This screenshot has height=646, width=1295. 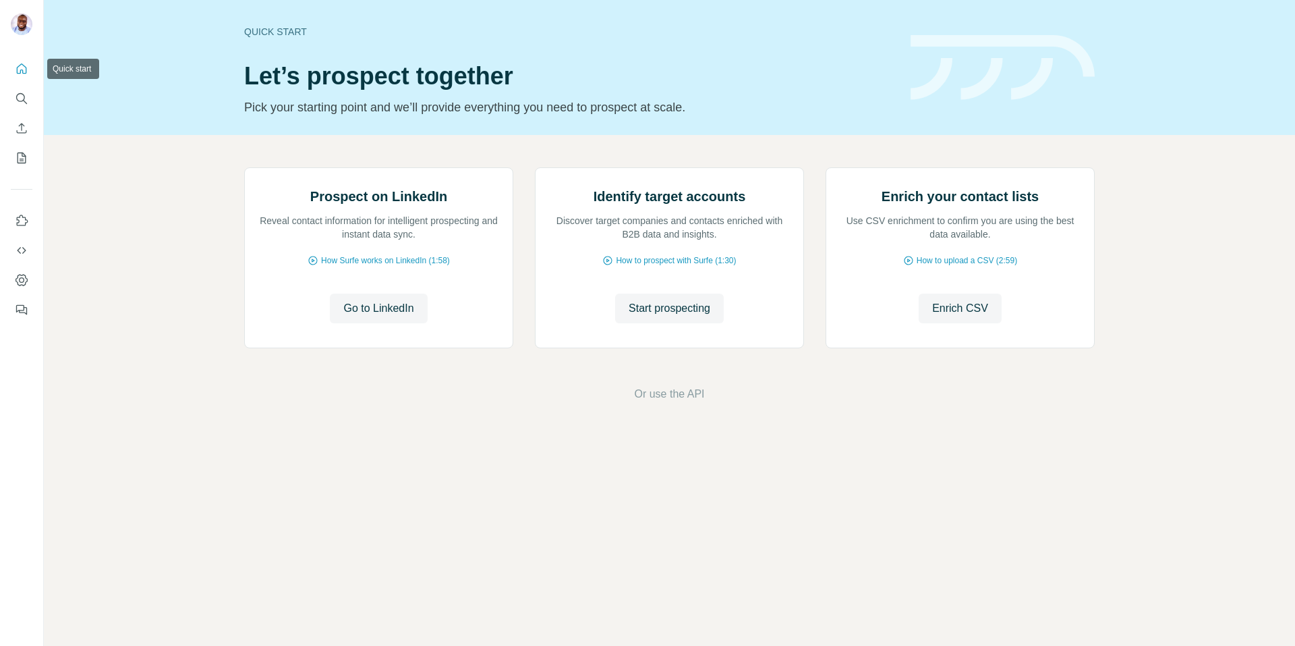 What do you see at coordinates (569, 76) in the screenshot?
I see `h1: Let’s prospect together` at bounding box center [569, 76].